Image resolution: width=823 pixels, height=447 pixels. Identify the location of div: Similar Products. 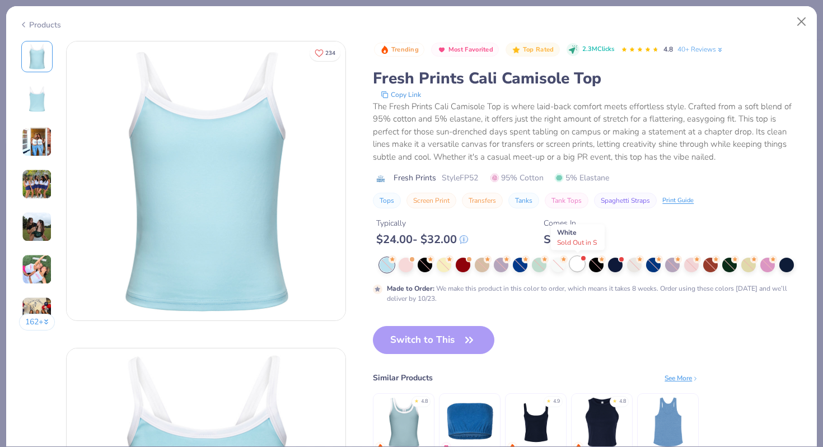
(402, 377).